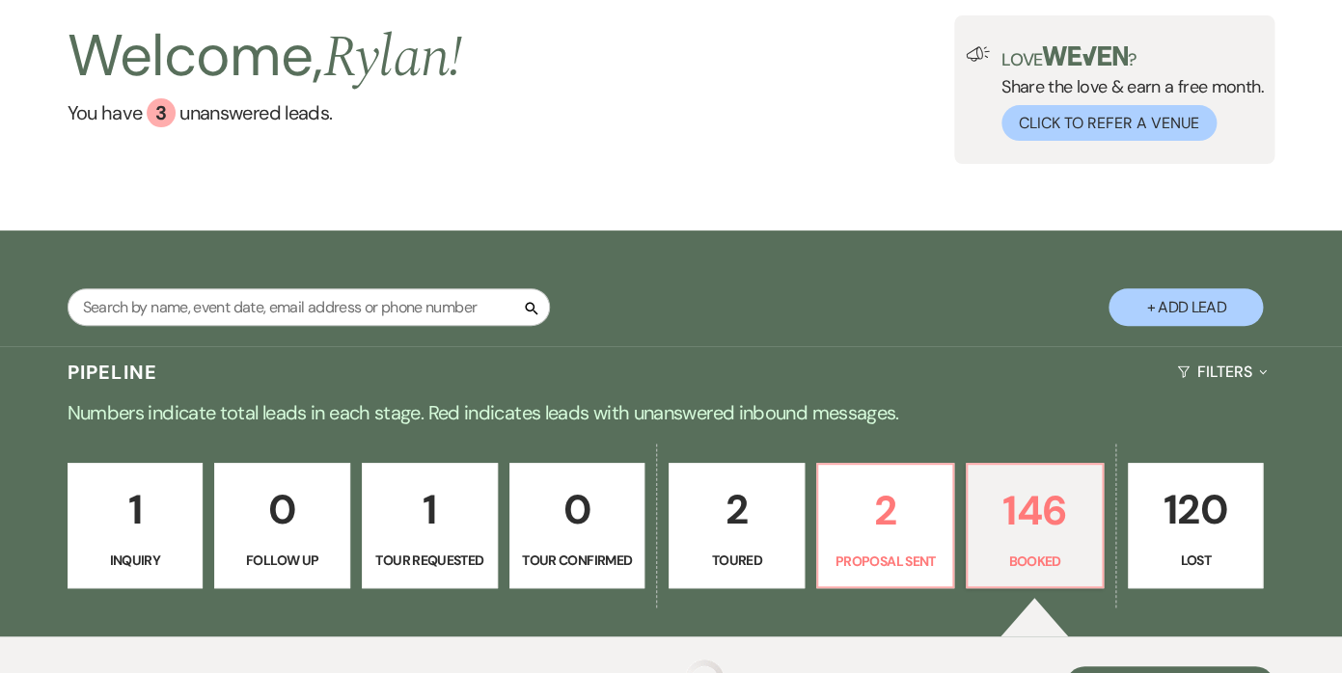  Describe the element at coordinates (885, 561) in the screenshot. I see `p: Proposal Sent` at that location.